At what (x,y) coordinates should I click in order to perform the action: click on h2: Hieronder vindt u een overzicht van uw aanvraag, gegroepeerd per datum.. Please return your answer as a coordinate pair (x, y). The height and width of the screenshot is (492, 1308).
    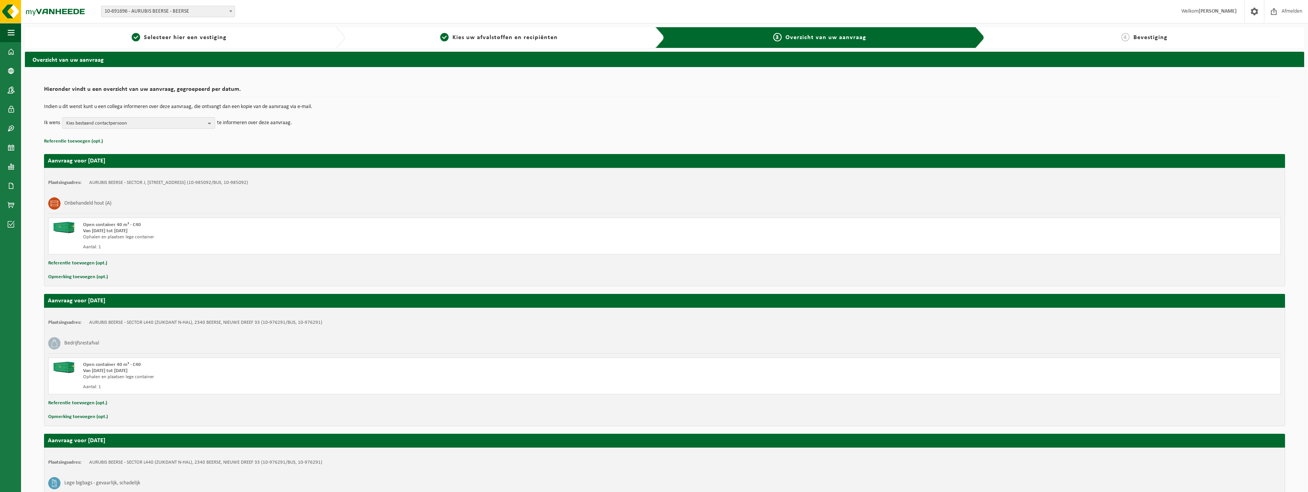
    Looking at the image, I should click on (665, 91).